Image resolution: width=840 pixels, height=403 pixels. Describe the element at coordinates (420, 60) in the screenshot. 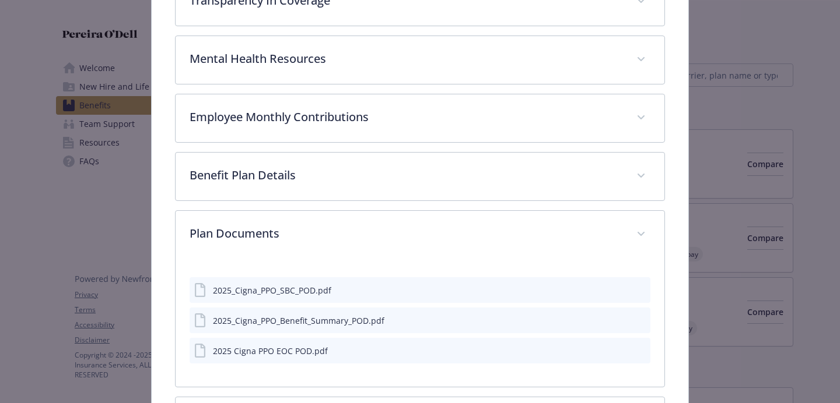

I see `div: Mental Health Resources` at that location.